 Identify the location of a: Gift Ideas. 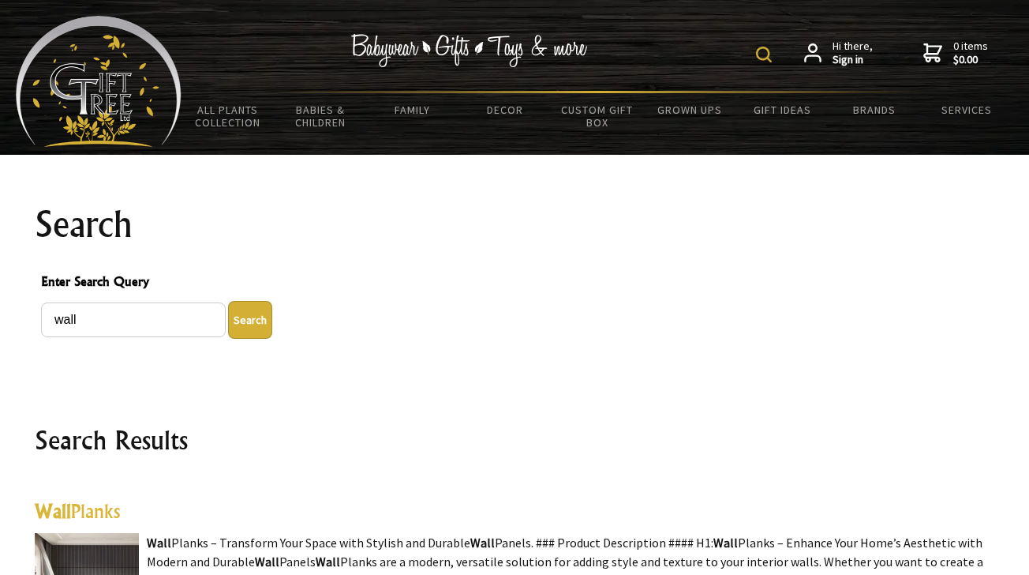
(782, 110).